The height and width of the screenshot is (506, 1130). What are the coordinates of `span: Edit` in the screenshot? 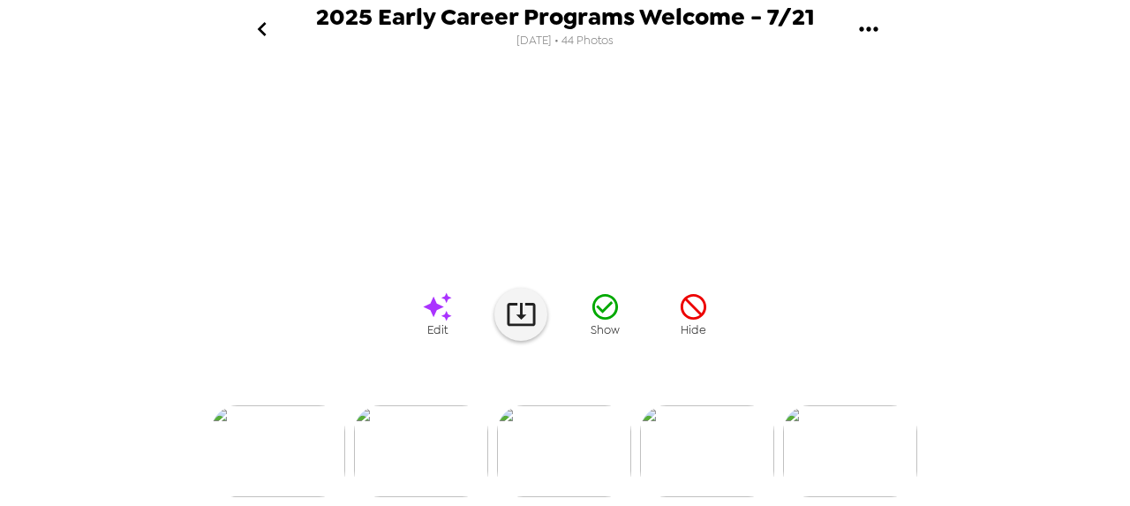 It's located at (437, 329).